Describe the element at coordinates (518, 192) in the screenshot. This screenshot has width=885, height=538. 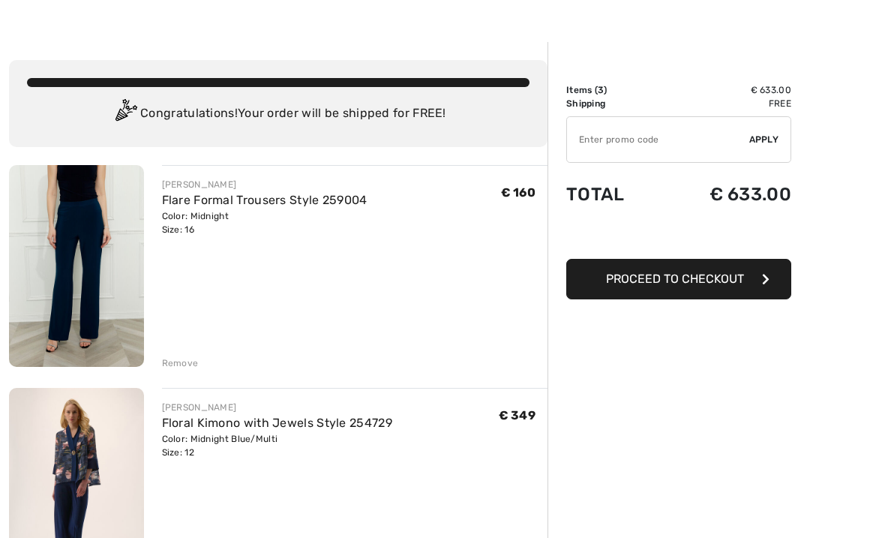
I see `span: € 160` at that location.